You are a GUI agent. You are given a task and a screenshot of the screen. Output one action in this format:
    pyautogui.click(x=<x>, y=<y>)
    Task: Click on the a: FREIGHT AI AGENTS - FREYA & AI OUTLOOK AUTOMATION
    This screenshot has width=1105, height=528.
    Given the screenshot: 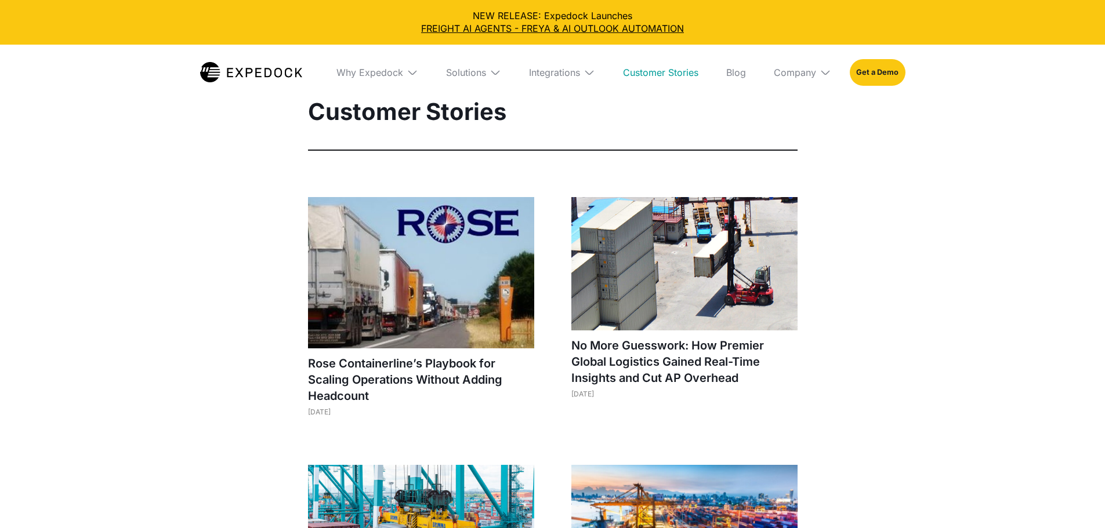 What is the action you would take?
    pyautogui.click(x=552, y=28)
    